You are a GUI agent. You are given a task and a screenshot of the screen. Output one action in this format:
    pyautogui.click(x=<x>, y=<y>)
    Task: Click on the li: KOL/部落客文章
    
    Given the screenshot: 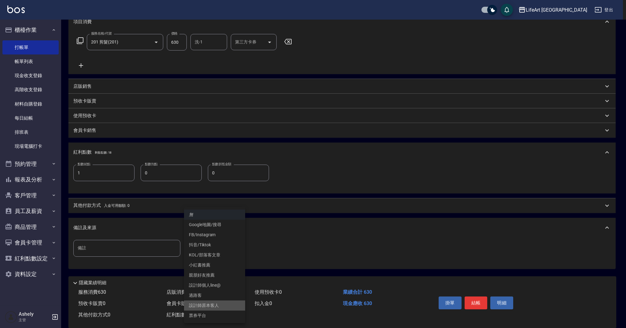 What is the action you would take?
    pyautogui.click(x=214, y=255)
    